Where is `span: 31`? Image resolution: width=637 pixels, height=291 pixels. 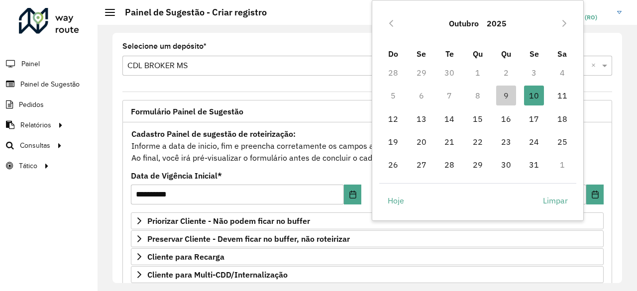 span: 31 is located at coordinates (534, 165).